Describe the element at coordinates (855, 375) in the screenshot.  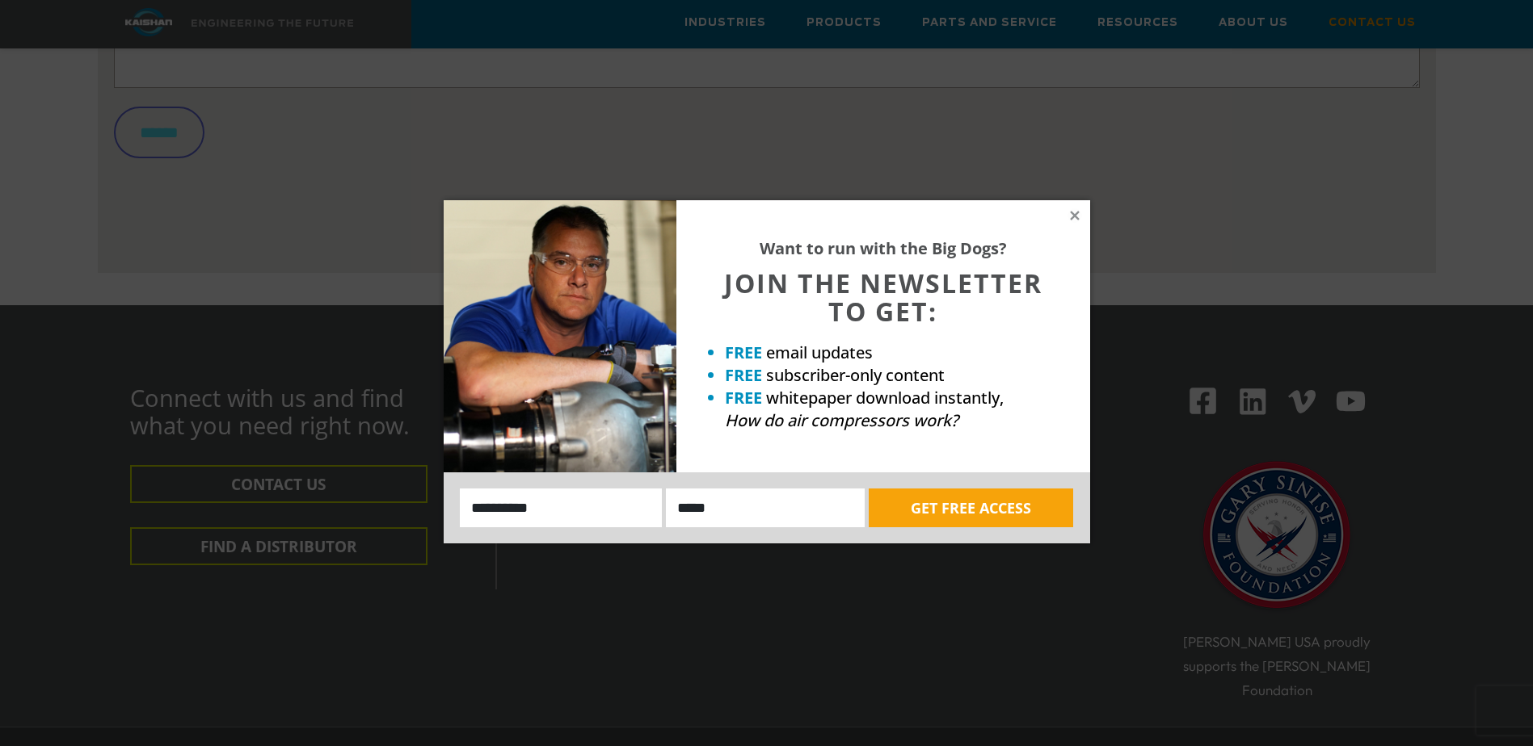
I see `span: subscriber-only content` at that location.